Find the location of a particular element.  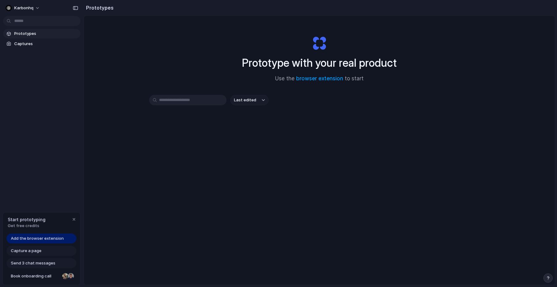

span: Captures is located at coordinates (46, 44).